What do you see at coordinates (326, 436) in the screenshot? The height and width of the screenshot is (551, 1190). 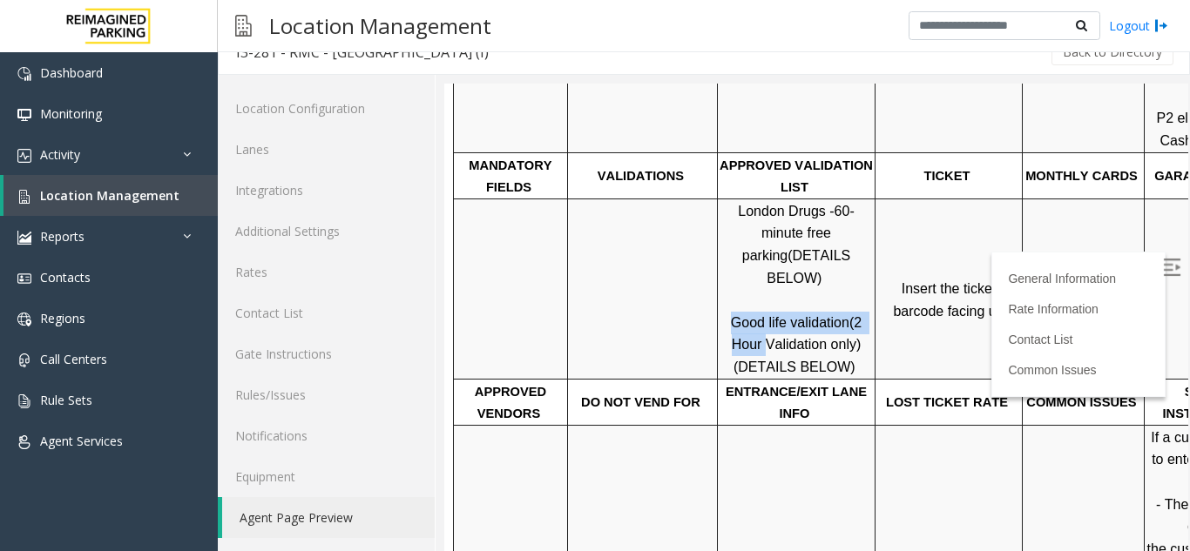 I see `a: Notifications` at bounding box center [326, 436].